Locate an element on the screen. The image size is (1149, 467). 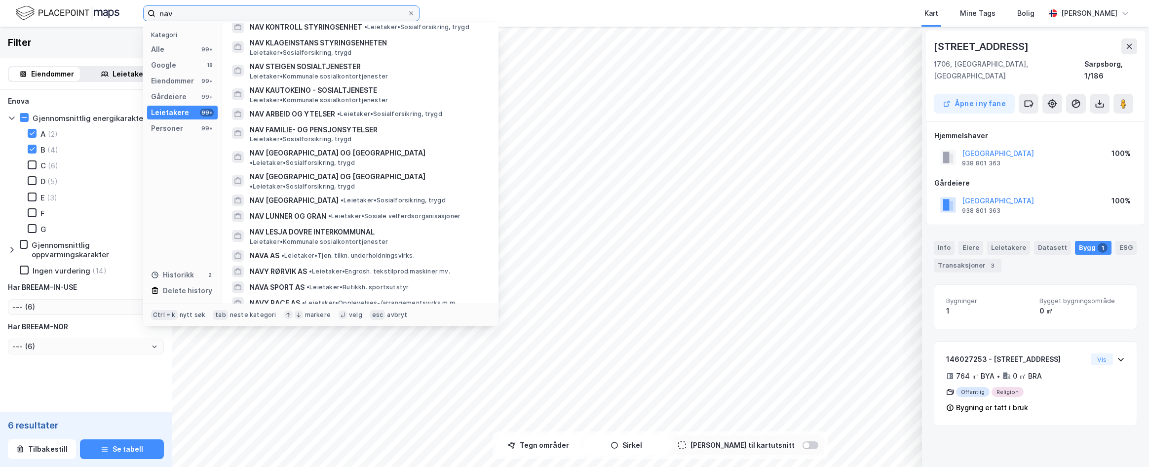
span: Bygninger is located at coordinates (989, 301).